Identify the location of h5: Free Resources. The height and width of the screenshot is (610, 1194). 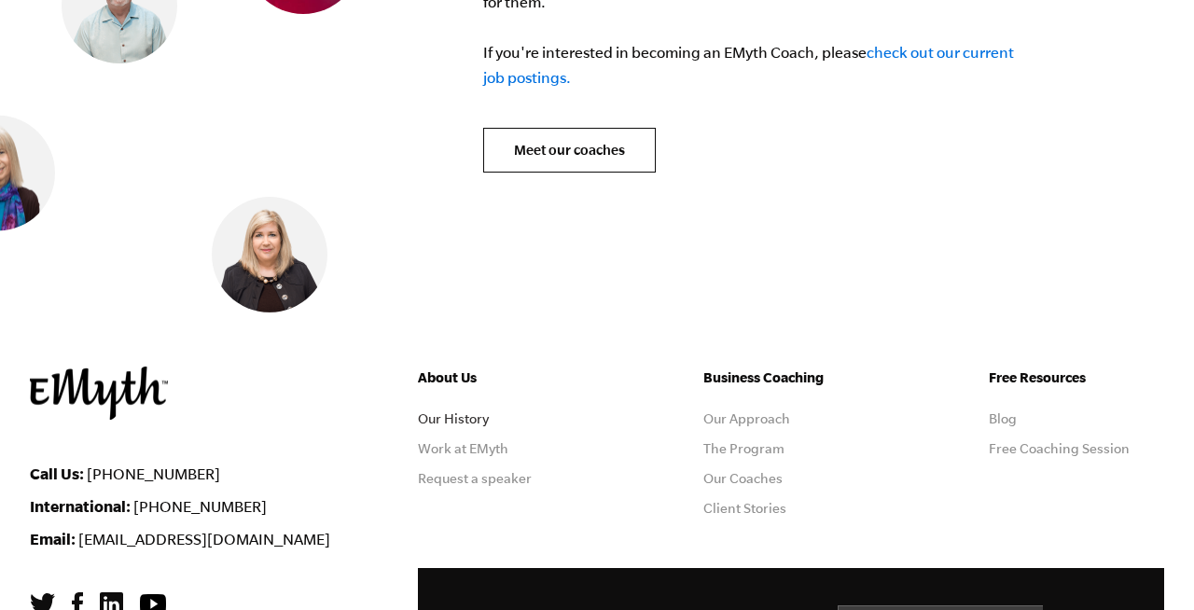
(1076, 378).